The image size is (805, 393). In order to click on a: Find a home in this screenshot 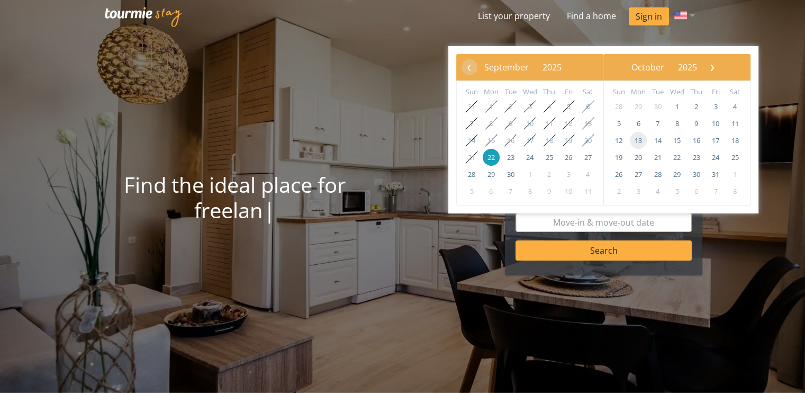, I will do `click(591, 16)`.